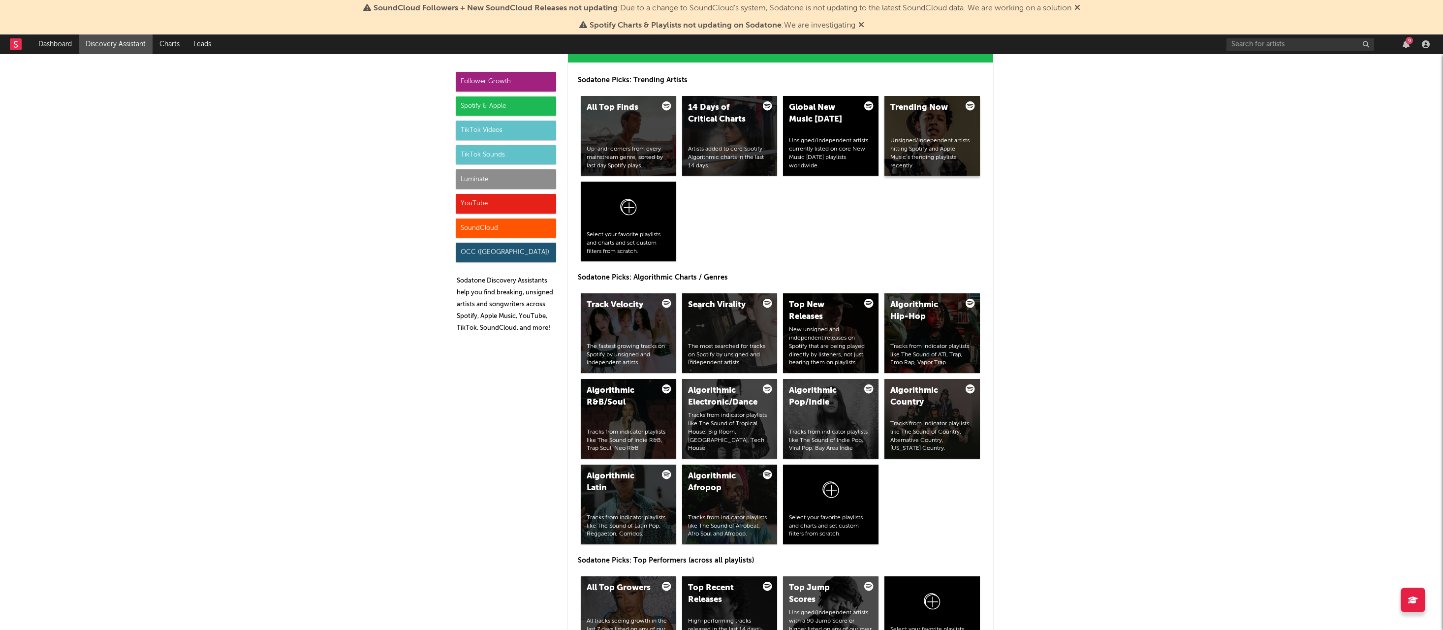 This screenshot has width=1443, height=630. Describe the element at coordinates (932, 153) in the screenshot. I see `div: Unsigned/independent artists hitting Spotify and Apple Music’s trending playlists recently.` at that location.